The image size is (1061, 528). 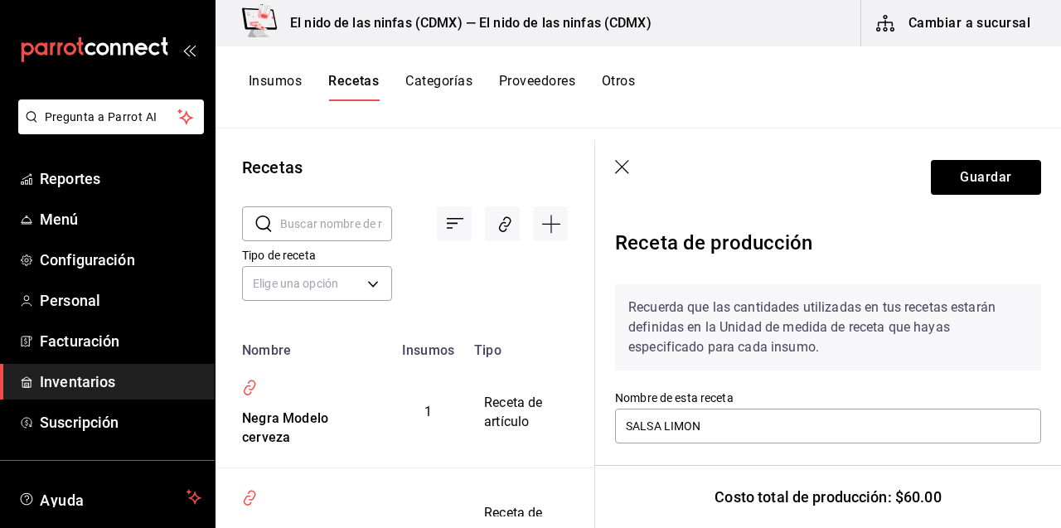 What do you see at coordinates (111, 117) in the screenshot?
I see `span: Pregunta a Parrot AI` at bounding box center [111, 117].